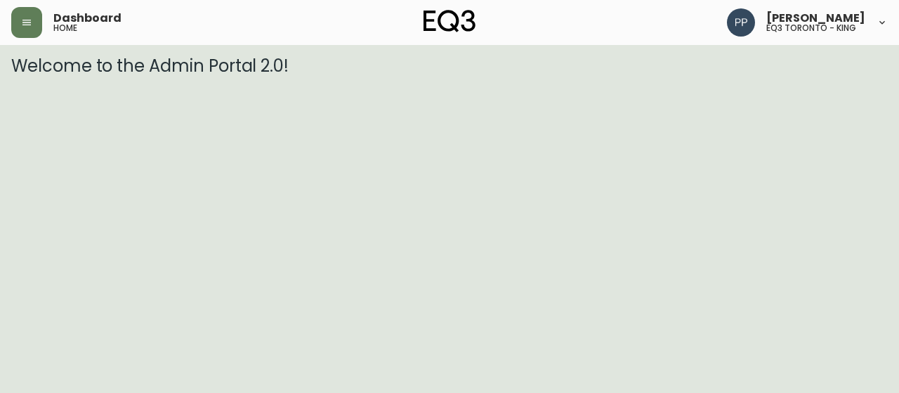 The width and height of the screenshot is (899, 393). What do you see at coordinates (450, 66) in the screenshot?
I see `h3: Welcome to the Admin Portal 2.0!` at bounding box center [450, 66].